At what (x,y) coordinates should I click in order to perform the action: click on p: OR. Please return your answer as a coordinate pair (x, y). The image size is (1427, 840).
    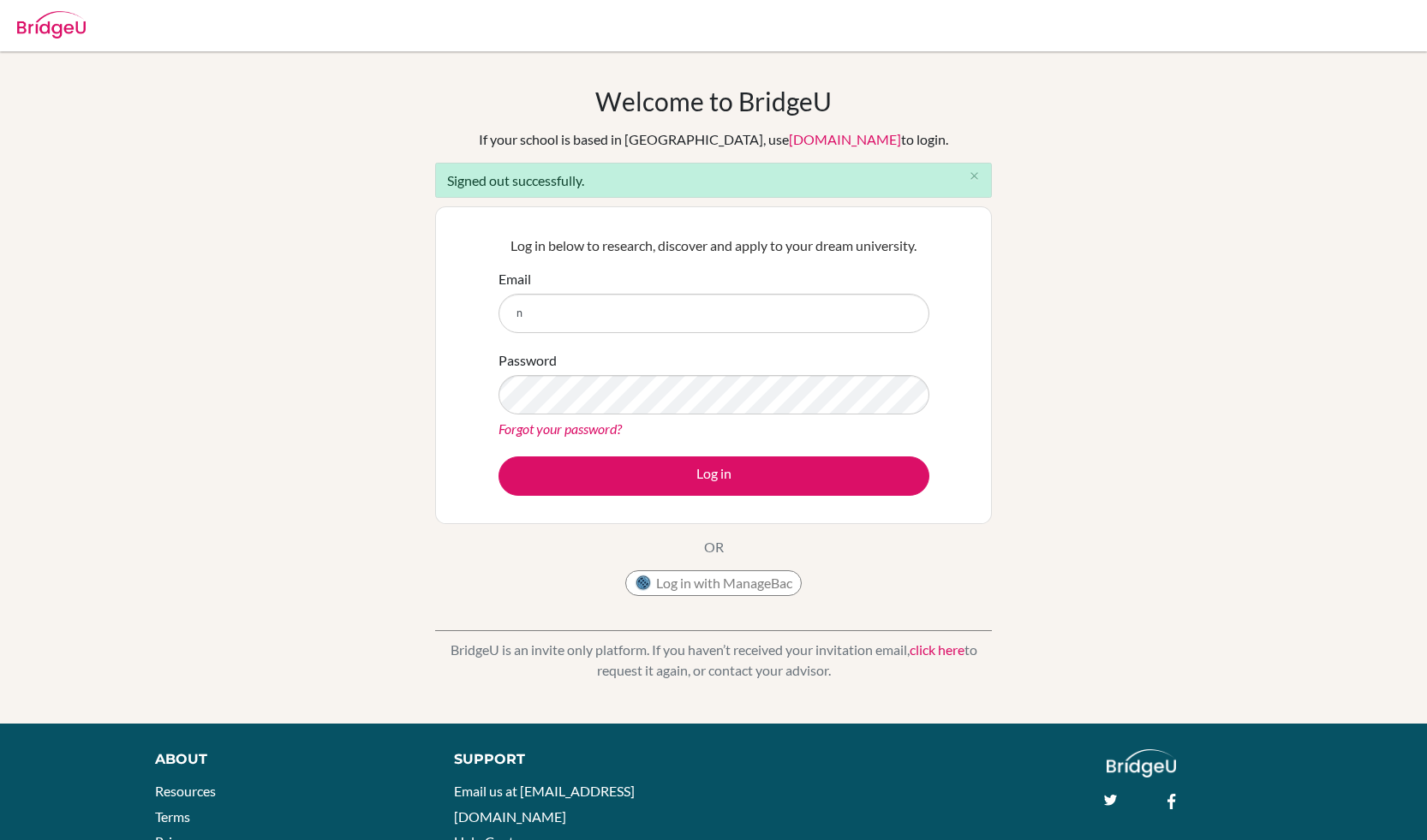
    Looking at the image, I should click on (714, 548).